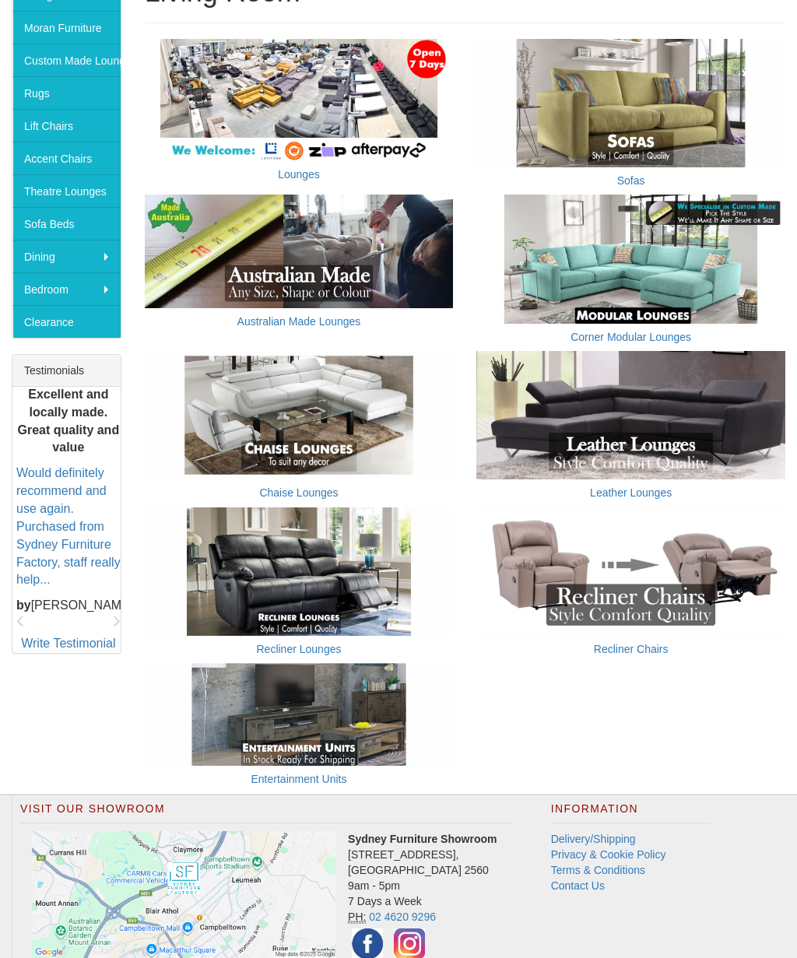 This screenshot has width=797, height=958. What do you see at coordinates (66, 321) in the screenshot?
I see `a: Clearance` at bounding box center [66, 321].